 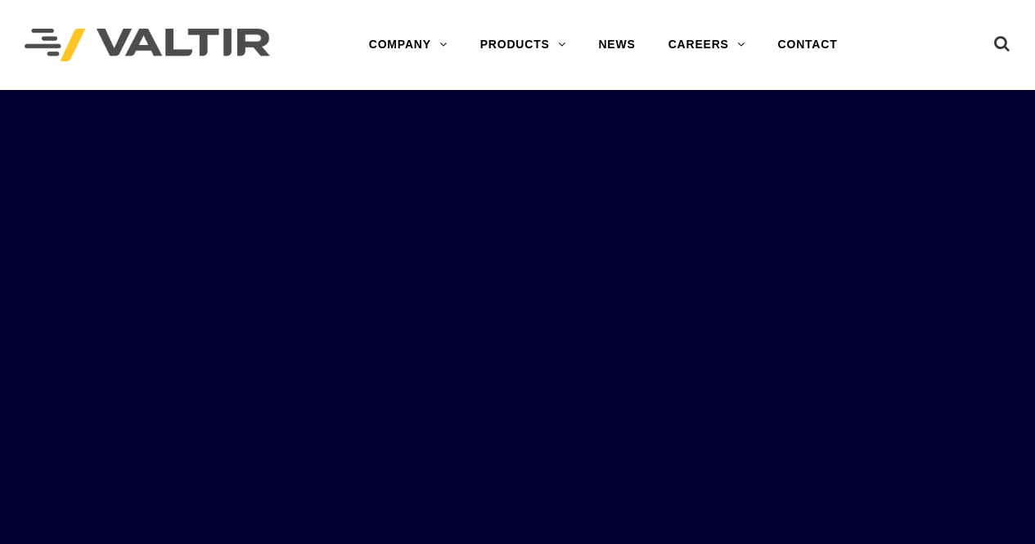 I want to click on a: PRODUCTS, so click(x=523, y=45).